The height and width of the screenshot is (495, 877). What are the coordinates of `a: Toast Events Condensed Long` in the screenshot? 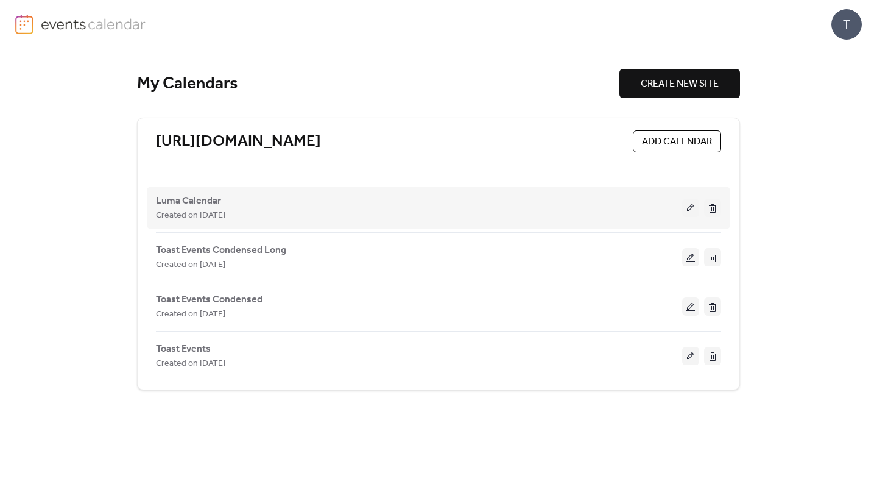 It's located at (221, 250).